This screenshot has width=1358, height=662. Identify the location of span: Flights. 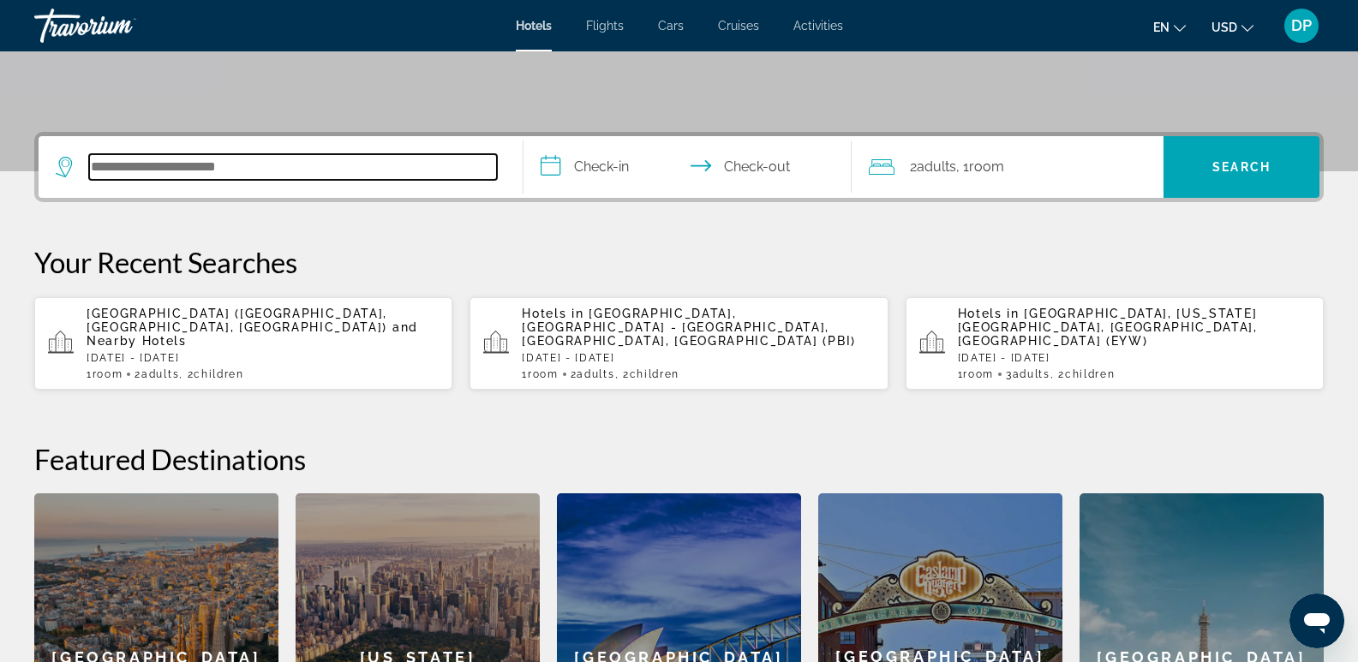
(605, 26).